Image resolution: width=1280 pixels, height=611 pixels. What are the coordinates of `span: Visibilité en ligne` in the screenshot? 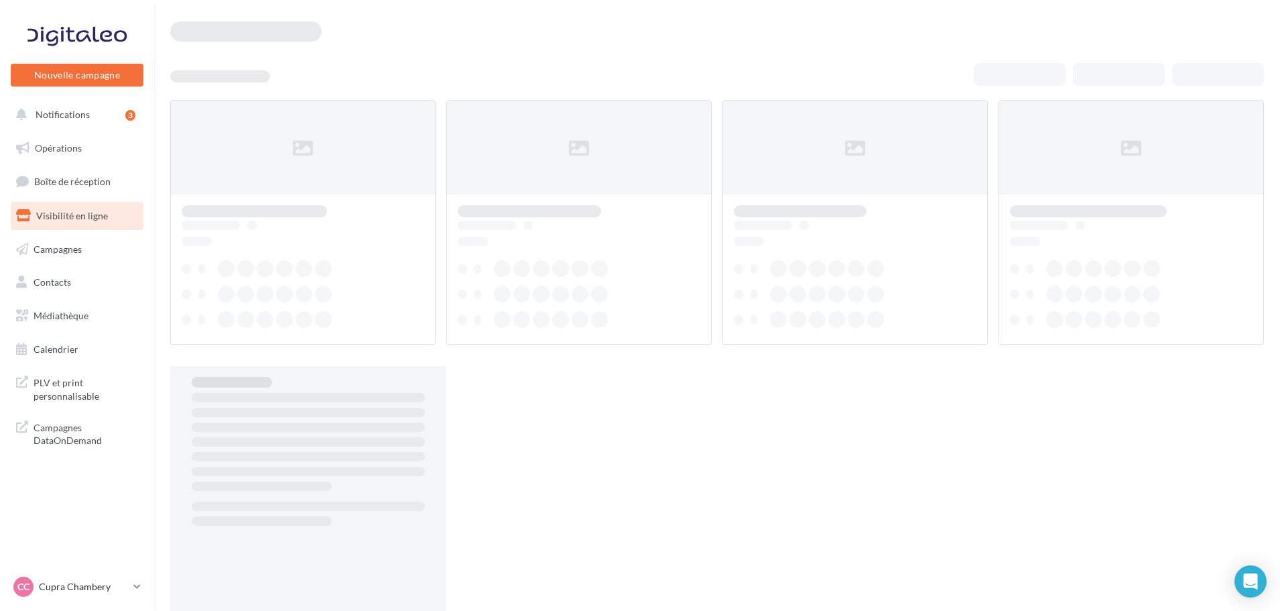 It's located at (72, 215).